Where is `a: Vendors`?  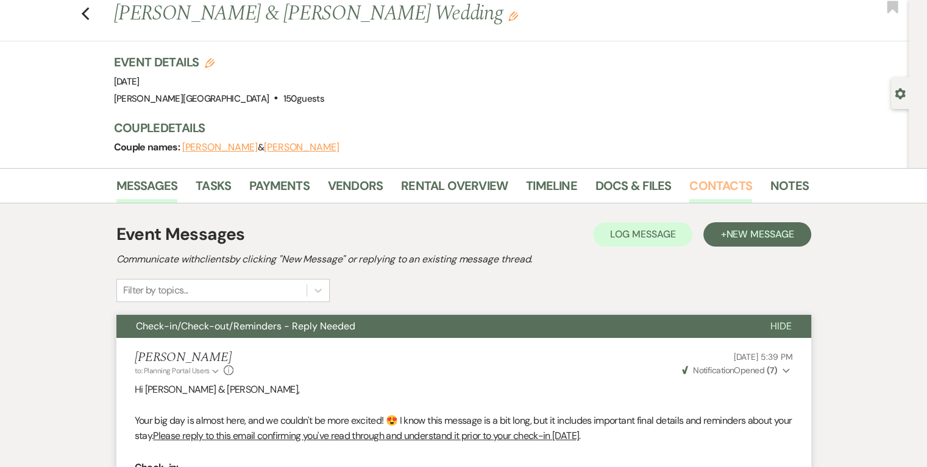 a: Vendors is located at coordinates (355, 189).